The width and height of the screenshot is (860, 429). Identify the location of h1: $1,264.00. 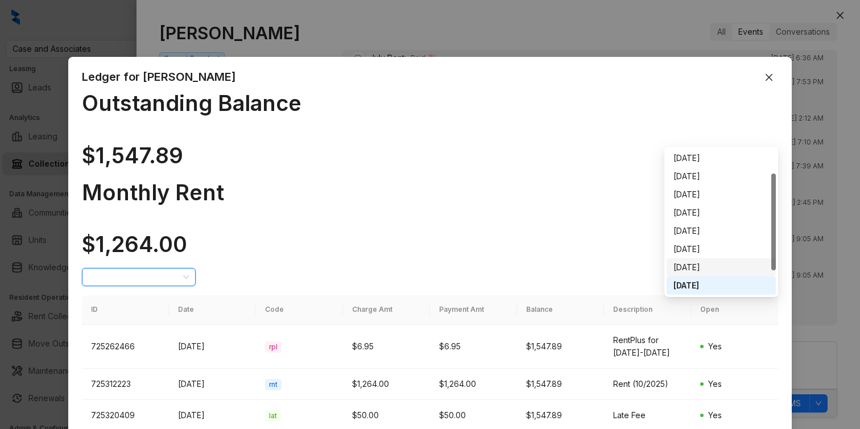
(430, 244).